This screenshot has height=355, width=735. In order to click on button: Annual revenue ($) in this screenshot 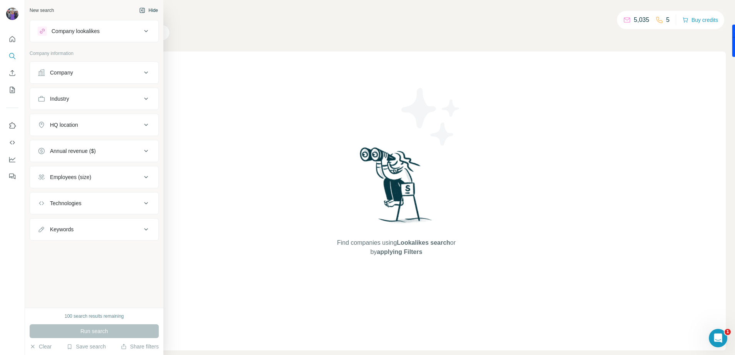, I will do `click(94, 151)`.